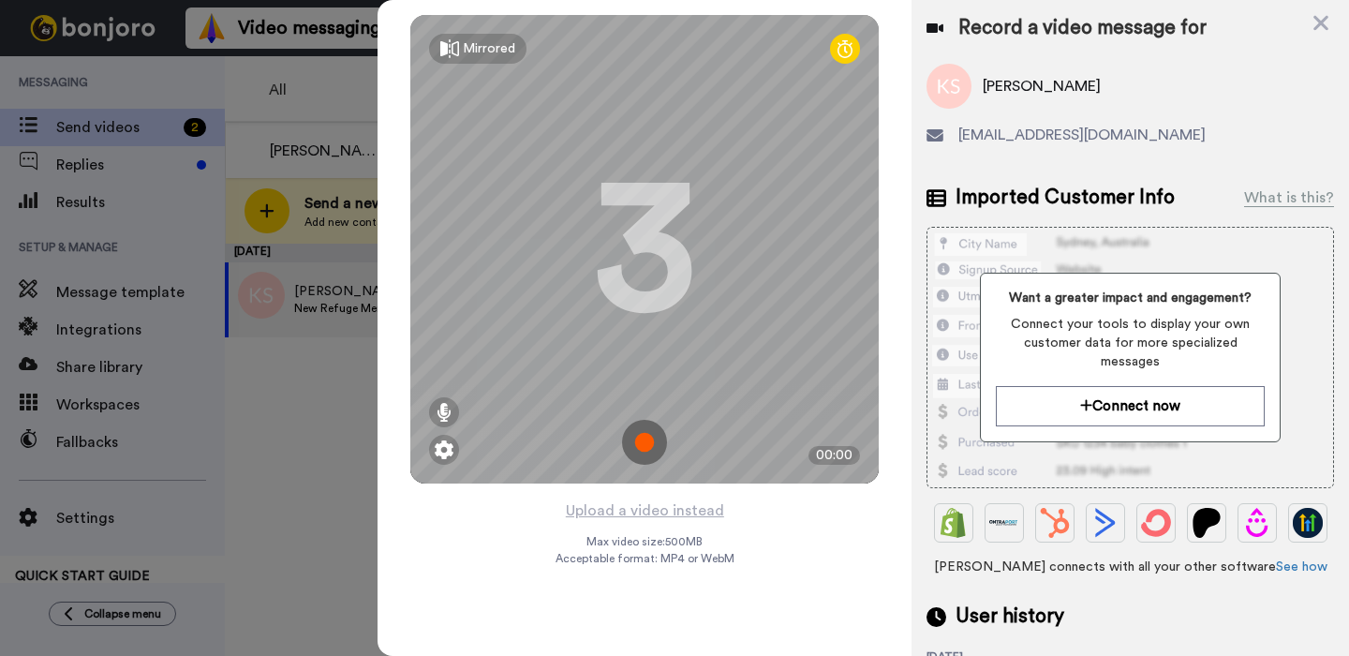 This screenshot has height=656, width=1349. What do you see at coordinates (1130, 406) in the screenshot?
I see `a: Connect now` at bounding box center [1130, 406].